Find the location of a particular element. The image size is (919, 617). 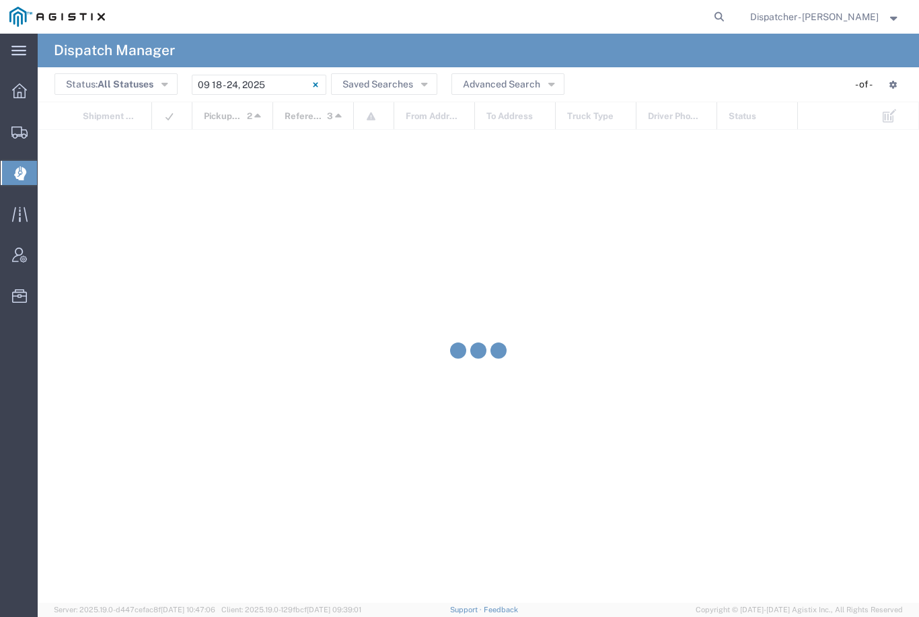

div: - of - is located at coordinates (866, 84).